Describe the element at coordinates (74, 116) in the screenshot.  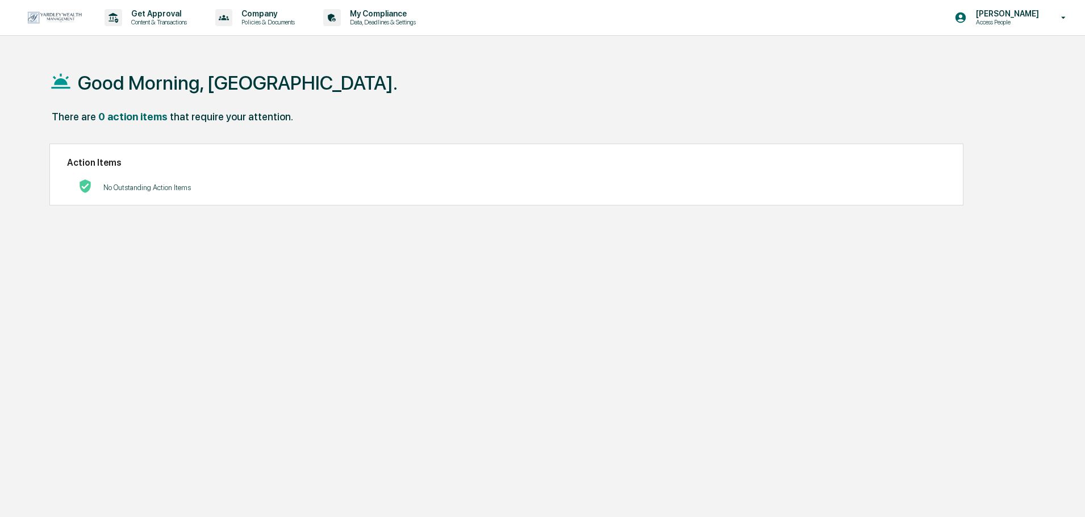
I see `div: There are` at that location.